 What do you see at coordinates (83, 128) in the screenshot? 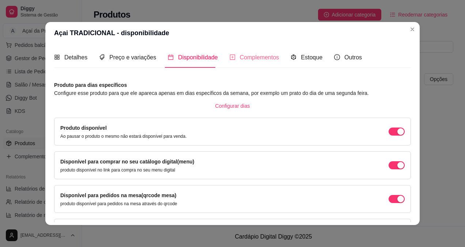
I see `label: Produto disponível` at bounding box center [83, 128].